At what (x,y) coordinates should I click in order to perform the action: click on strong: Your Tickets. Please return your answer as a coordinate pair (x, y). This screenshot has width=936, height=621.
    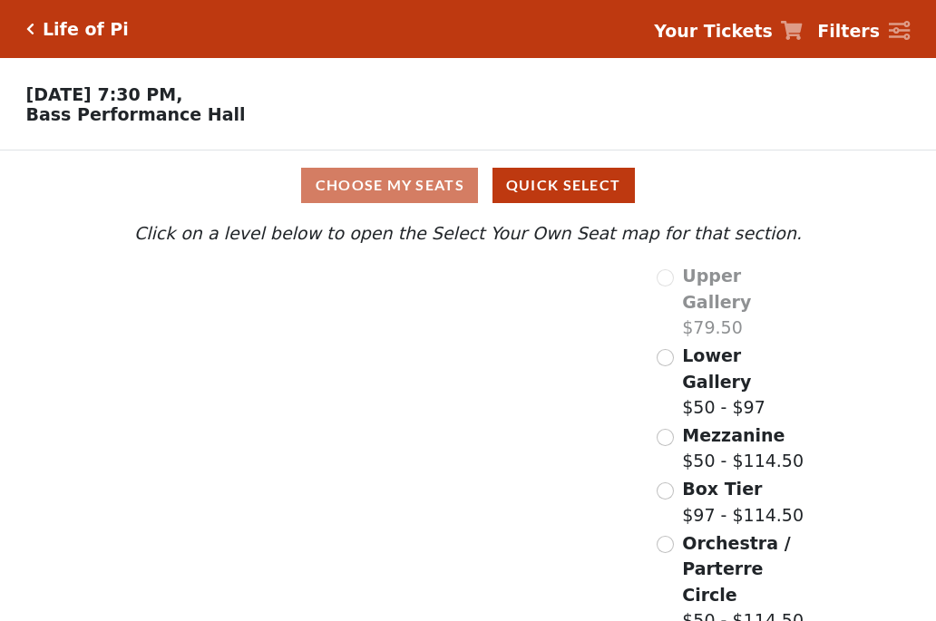
    Looking at the image, I should click on (713, 31).